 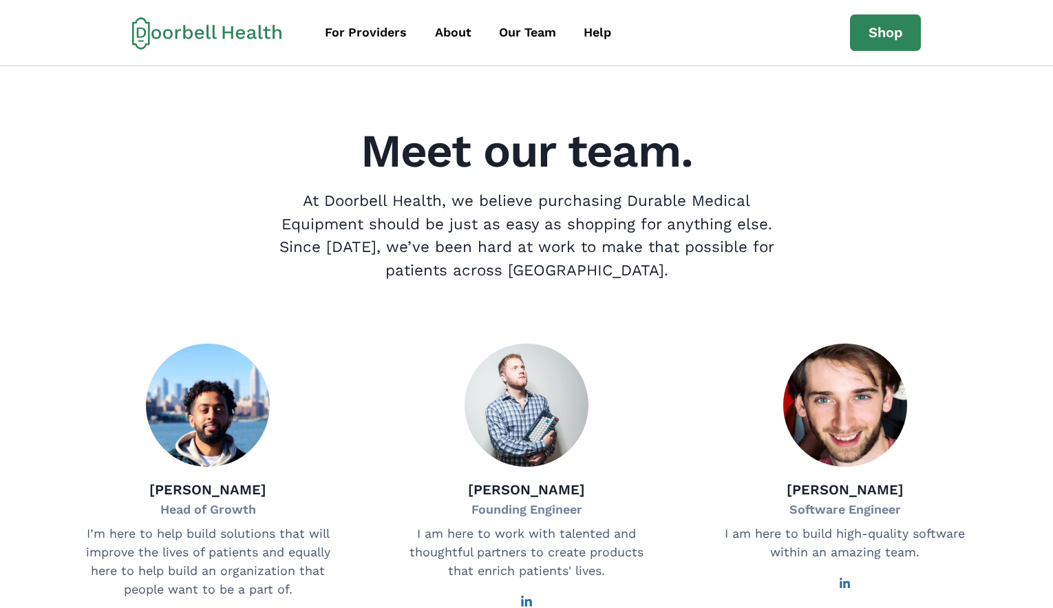 I want to click on img: Fadhi Ali, so click(x=207, y=405).